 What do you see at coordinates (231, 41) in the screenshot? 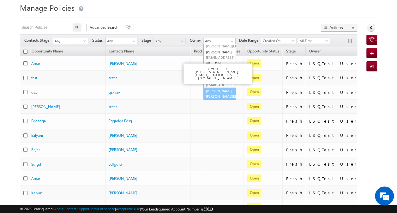
I see `a: Show All Items` at bounding box center [231, 41].